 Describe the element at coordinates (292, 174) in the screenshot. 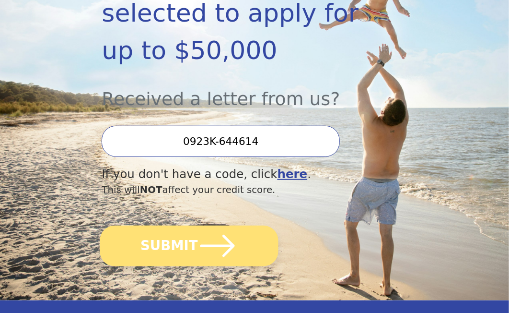

I see `b: here` at that location.